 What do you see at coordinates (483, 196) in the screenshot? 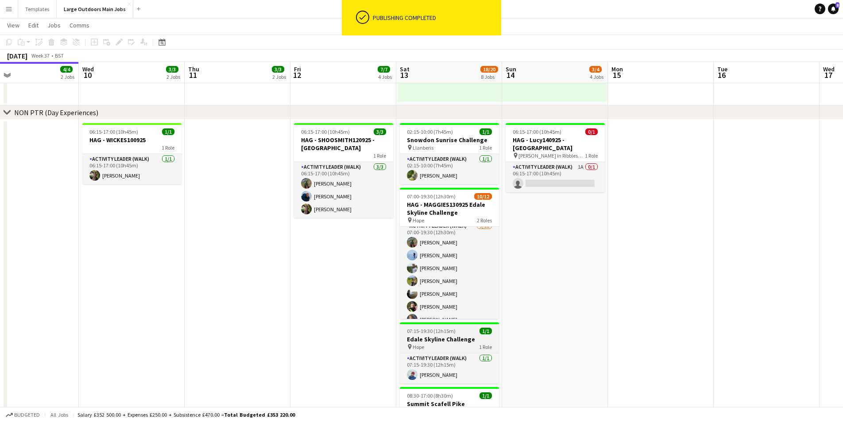
I see `span: 10/12` at bounding box center [483, 196].